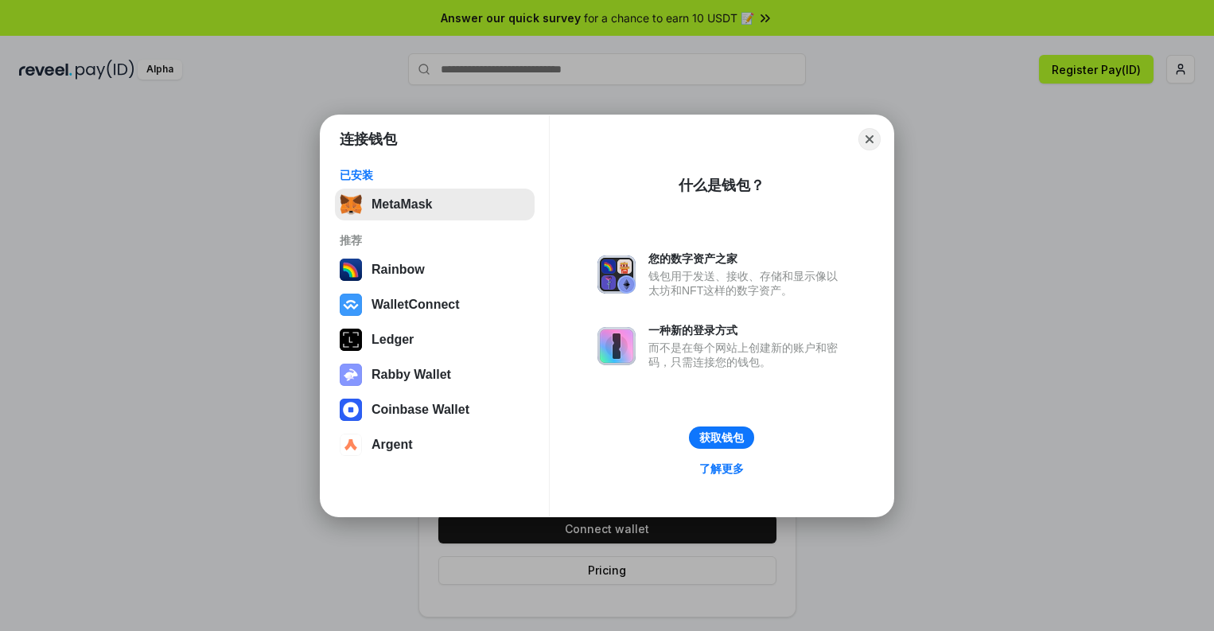  I want to click on img: svg+xml,%3Csvg%20width%3D%22120%22%20height%3D%22120%22%20viewBox%3D%220%200%20120%20120%22%20fil..., so click(351, 270).